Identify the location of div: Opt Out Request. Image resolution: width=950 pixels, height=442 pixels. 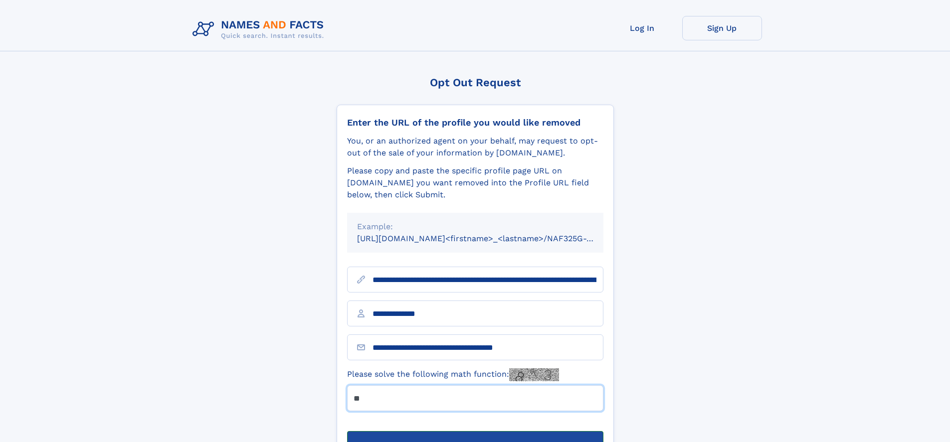
(475, 82).